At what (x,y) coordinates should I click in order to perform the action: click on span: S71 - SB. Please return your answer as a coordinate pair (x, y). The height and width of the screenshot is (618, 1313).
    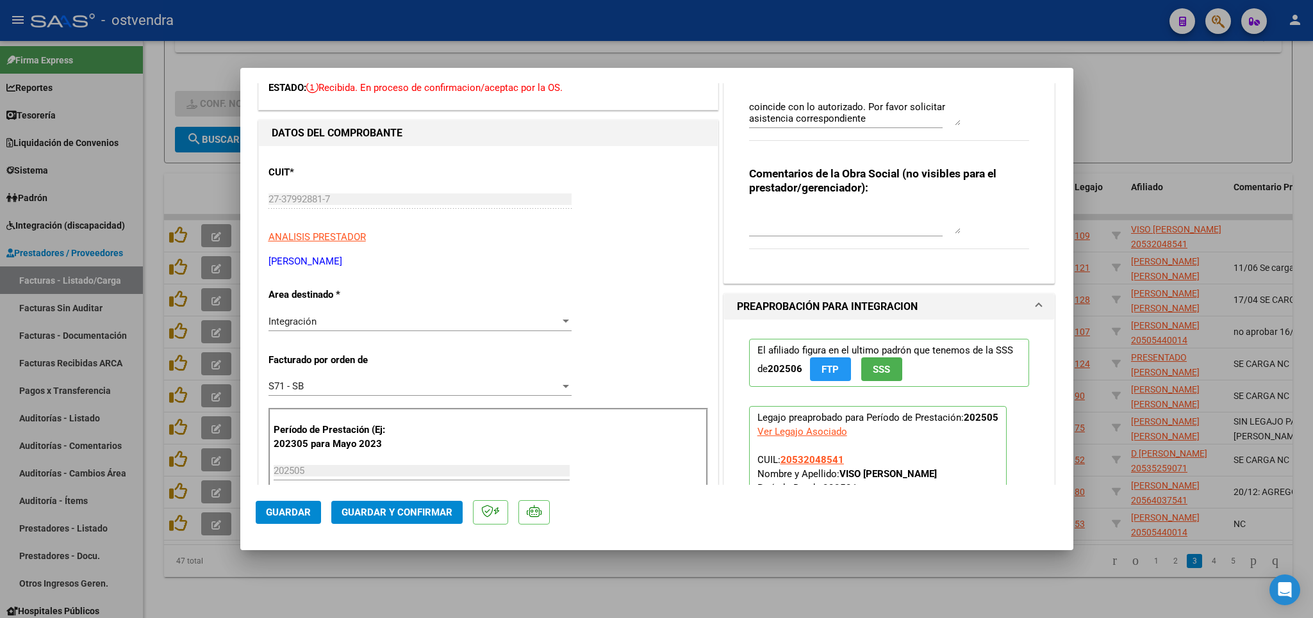
    Looking at the image, I should click on (286, 386).